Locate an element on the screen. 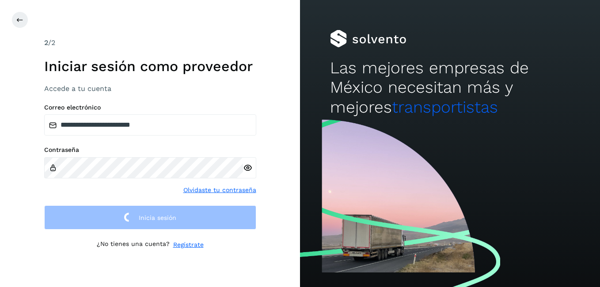 This screenshot has height=287, width=600. div: /2 is located at coordinates (150, 43).